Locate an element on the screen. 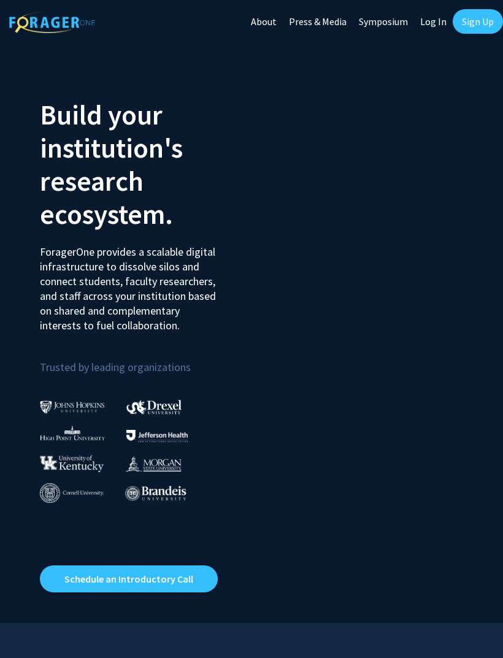  img: Drexel University is located at coordinates (154, 406).